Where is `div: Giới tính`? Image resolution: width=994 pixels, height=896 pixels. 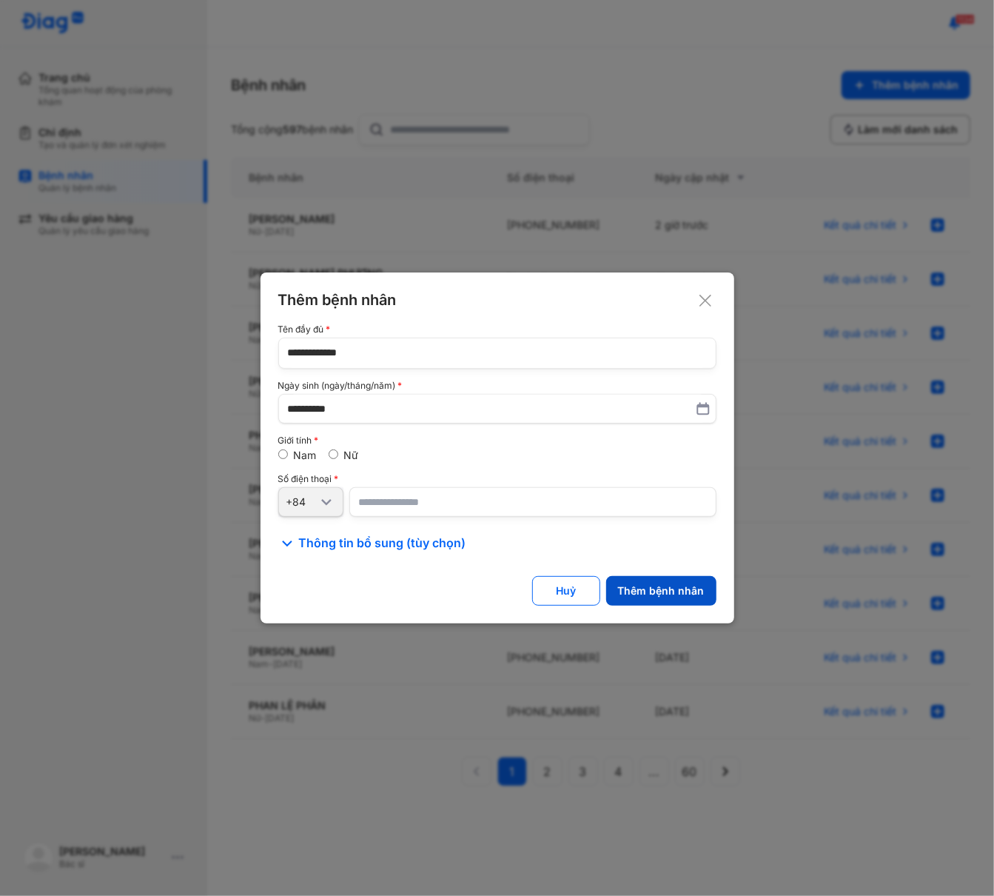
div: Giới tính is located at coordinates (498, 441).